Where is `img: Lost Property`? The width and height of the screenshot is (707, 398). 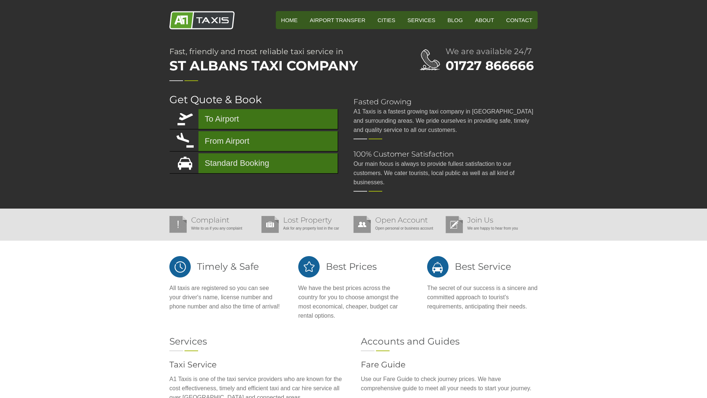
img: Lost Property is located at coordinates (270, 224).